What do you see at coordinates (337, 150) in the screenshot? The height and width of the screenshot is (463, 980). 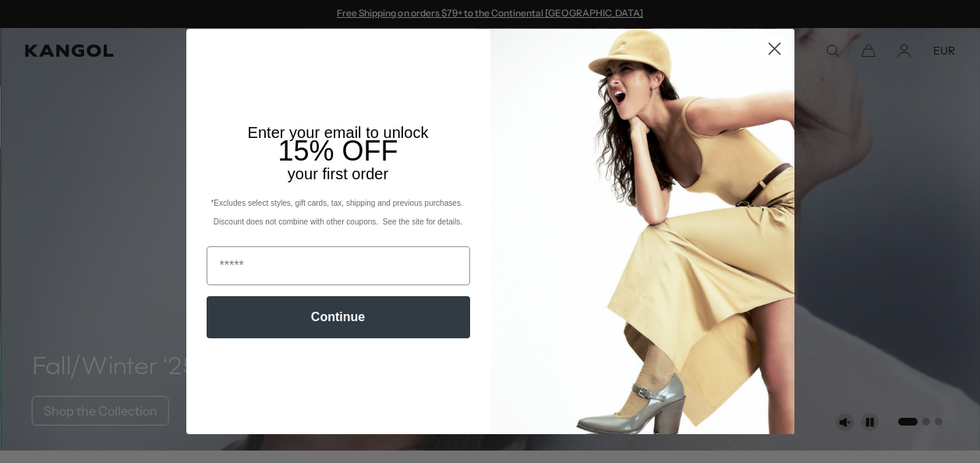 I see `span: 15% OFF` at bounding box center [337, 150].